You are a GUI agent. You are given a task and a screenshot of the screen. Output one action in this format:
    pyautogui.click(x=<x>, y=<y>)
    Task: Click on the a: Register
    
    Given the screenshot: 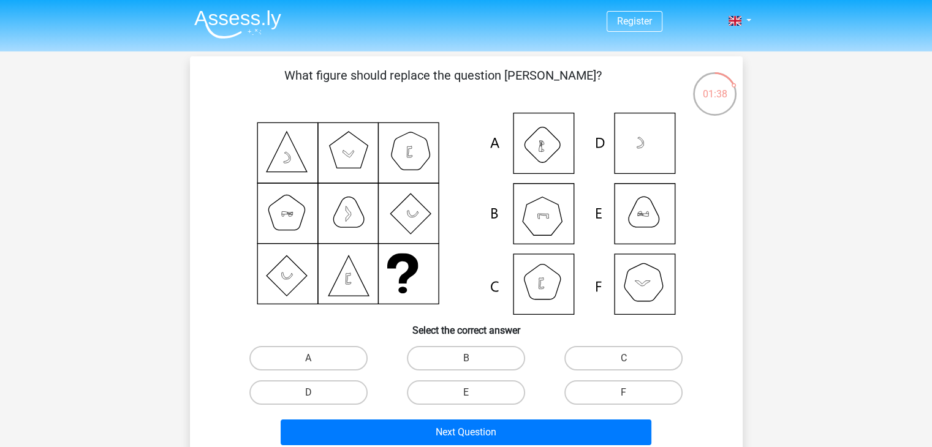 What is the action you would take?
    pyautogui.click(x=634, y=21)
    